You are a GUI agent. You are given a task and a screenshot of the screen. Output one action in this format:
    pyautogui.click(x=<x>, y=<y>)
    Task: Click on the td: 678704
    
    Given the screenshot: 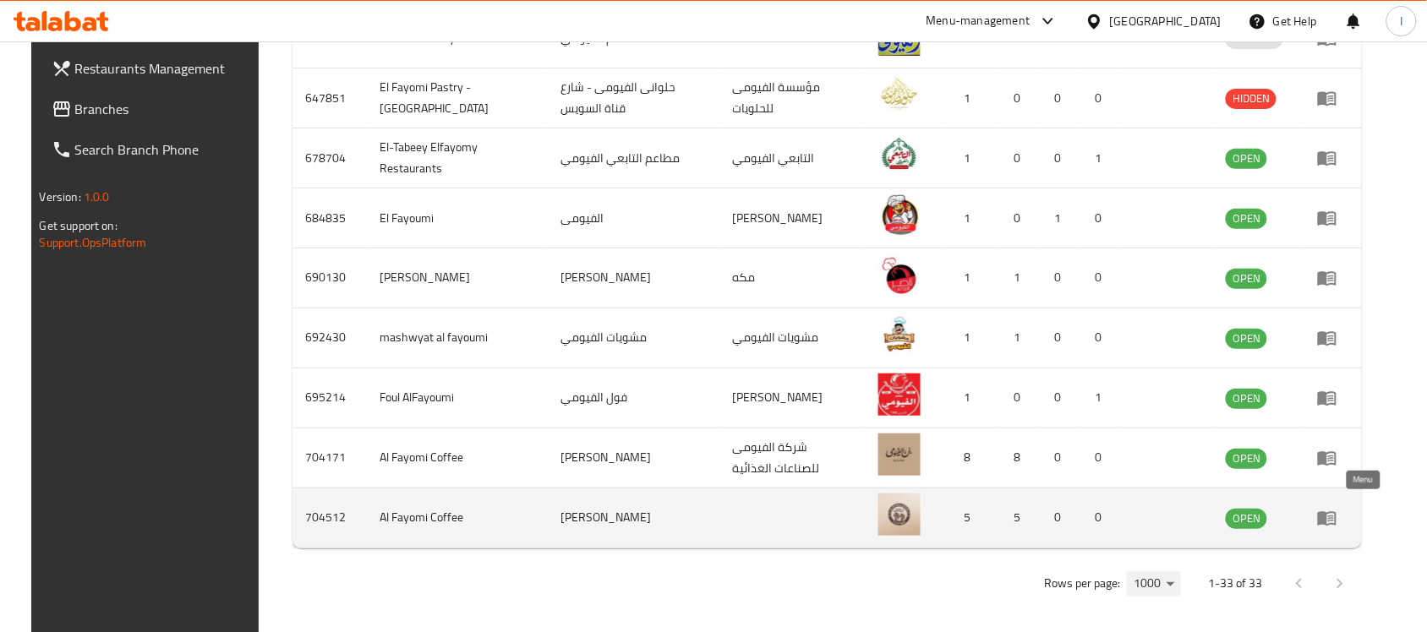 What is the action you would take?
    pyautogui.click(x=330, y=158)
    